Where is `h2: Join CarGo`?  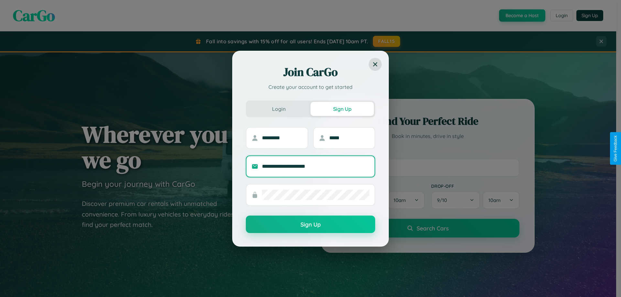 h2: Join CarGo is located at coordinates (311, 72).